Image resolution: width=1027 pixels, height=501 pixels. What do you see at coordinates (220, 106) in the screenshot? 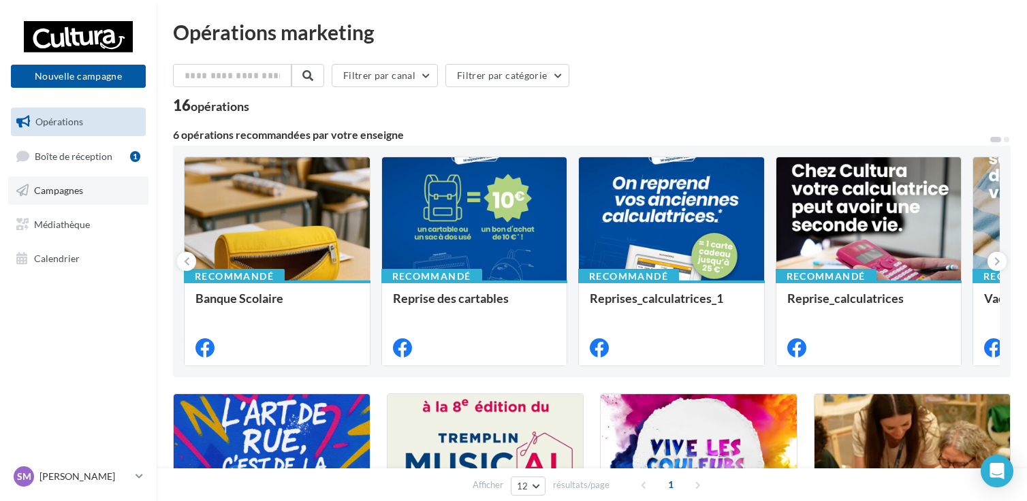
I see `div: opérations` at bounding box center [220, 106].